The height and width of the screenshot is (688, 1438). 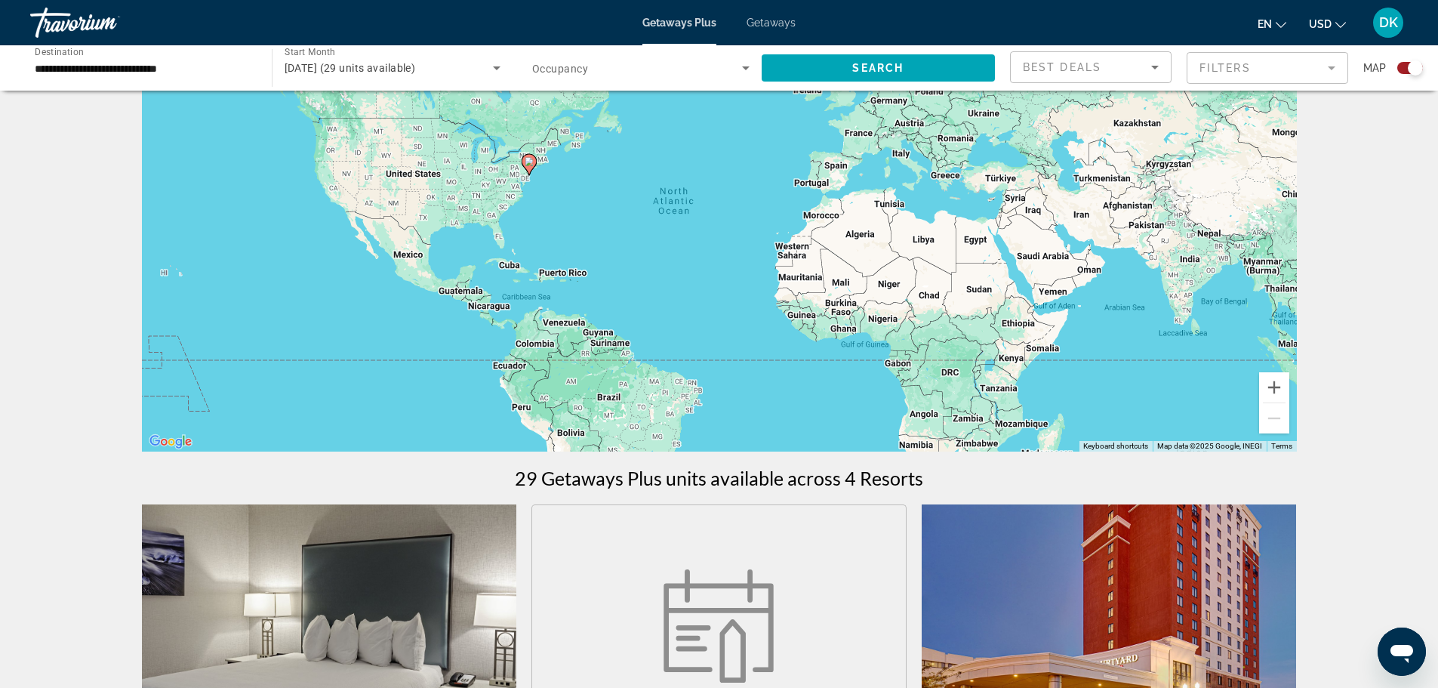 I want to click on span: DK, so click(x=1388, y=23).